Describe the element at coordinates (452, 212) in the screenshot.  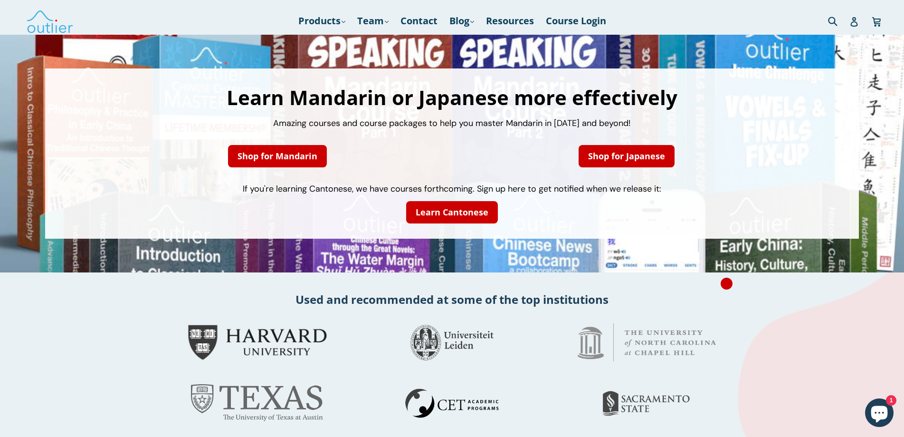
I see `a: Learn Cantonese` at that location.